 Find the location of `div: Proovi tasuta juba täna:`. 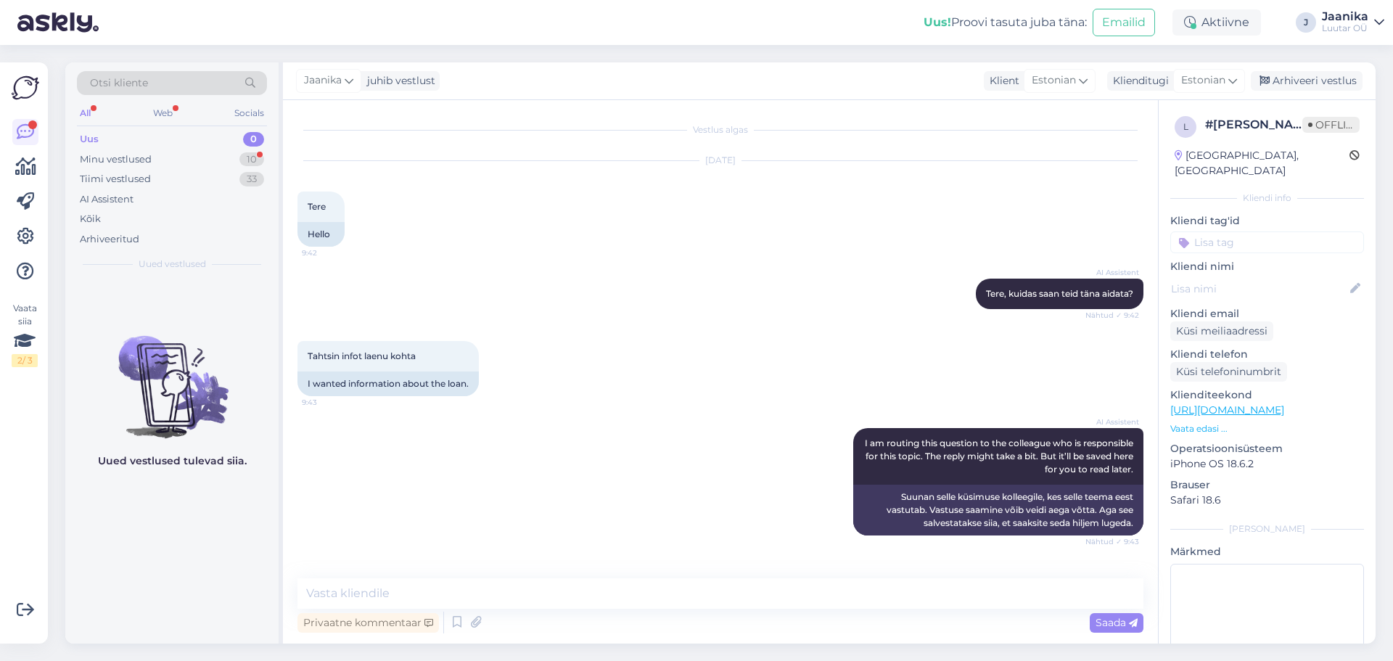

div: Proovi tasuta juba täna: is located at coordinates (1005, 22).